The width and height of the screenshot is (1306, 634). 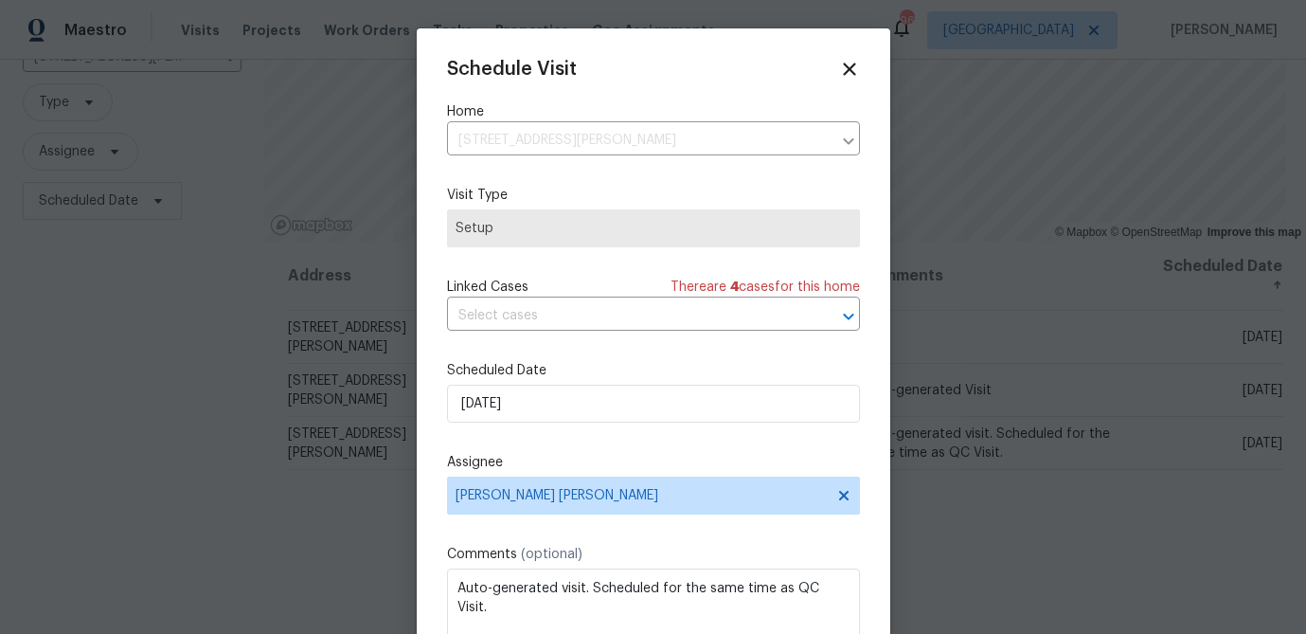 I want to click on label: Scheduled Date, so click(x=653, y=370).